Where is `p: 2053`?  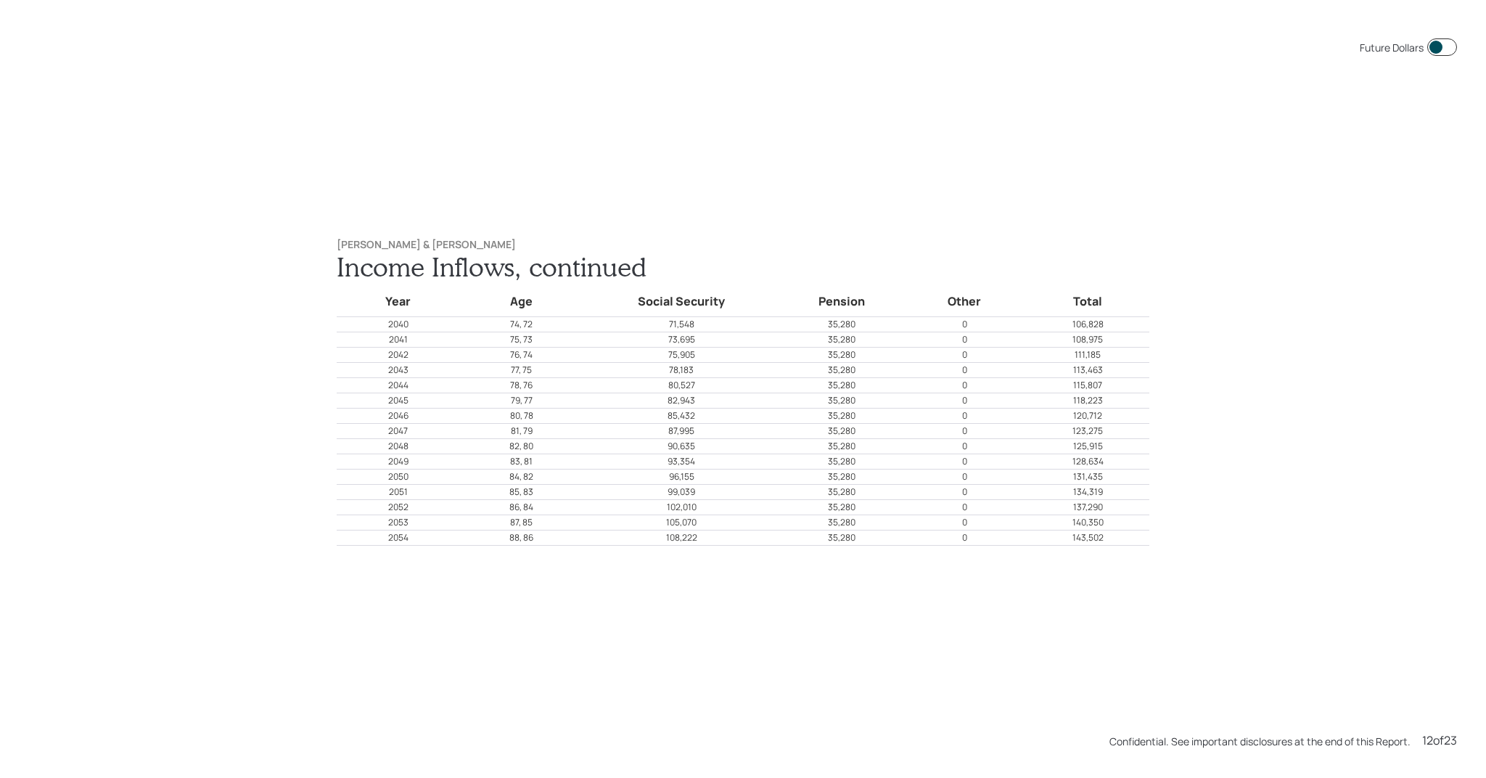
p: 2053 is located at coordinates (398, 523).